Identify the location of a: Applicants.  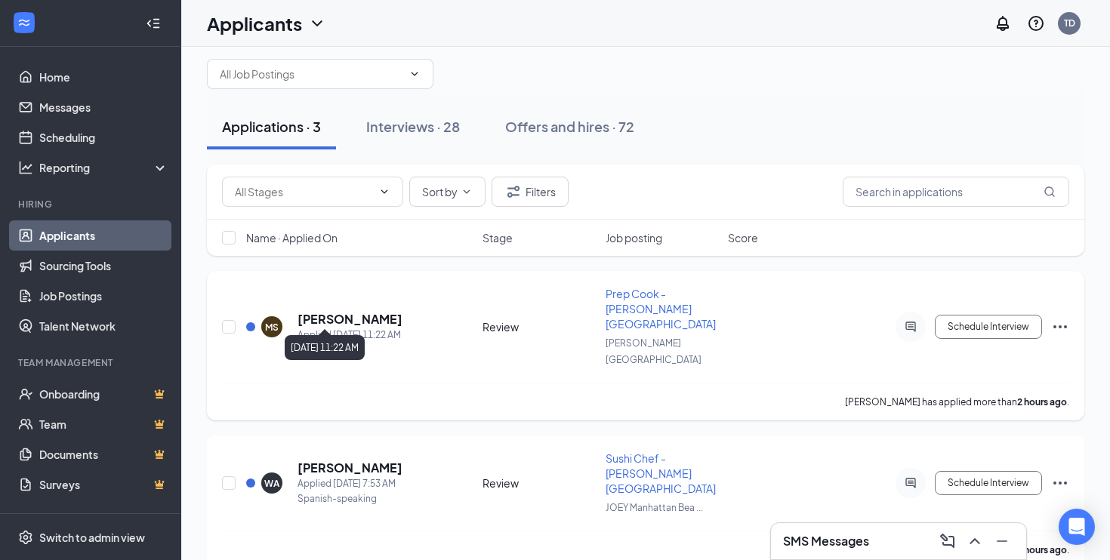
(103, 235).